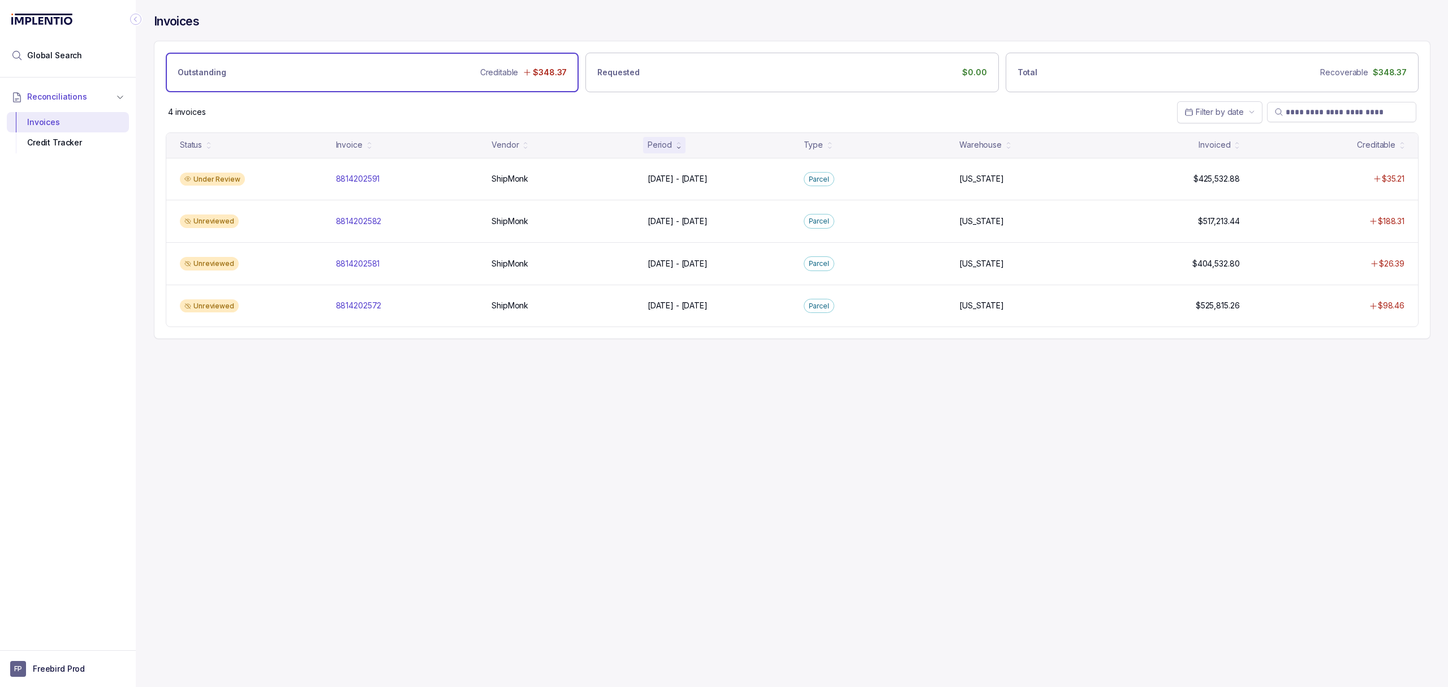  Describe the element at coordinates (1215, 264) in the screenshot. I see `p: $404,532.80` at that location.